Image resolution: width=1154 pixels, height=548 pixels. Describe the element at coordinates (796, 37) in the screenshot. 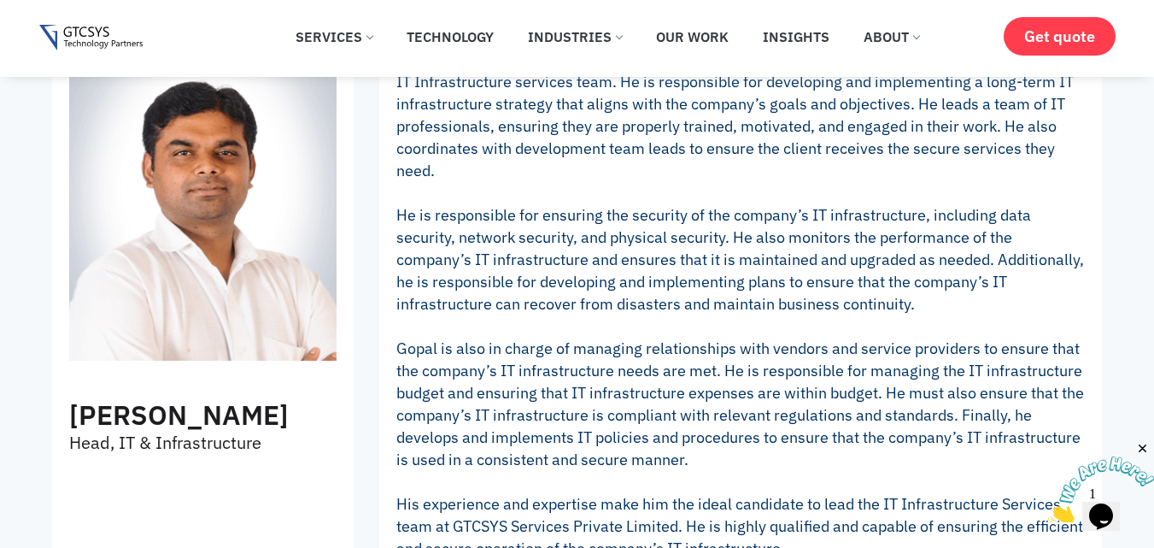

I see `a: Insights` at that location.